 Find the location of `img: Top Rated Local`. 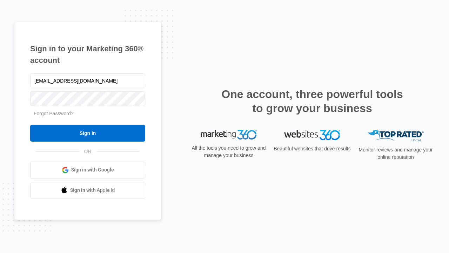

img: Top Rated Local is located at coordinates (396, 135).